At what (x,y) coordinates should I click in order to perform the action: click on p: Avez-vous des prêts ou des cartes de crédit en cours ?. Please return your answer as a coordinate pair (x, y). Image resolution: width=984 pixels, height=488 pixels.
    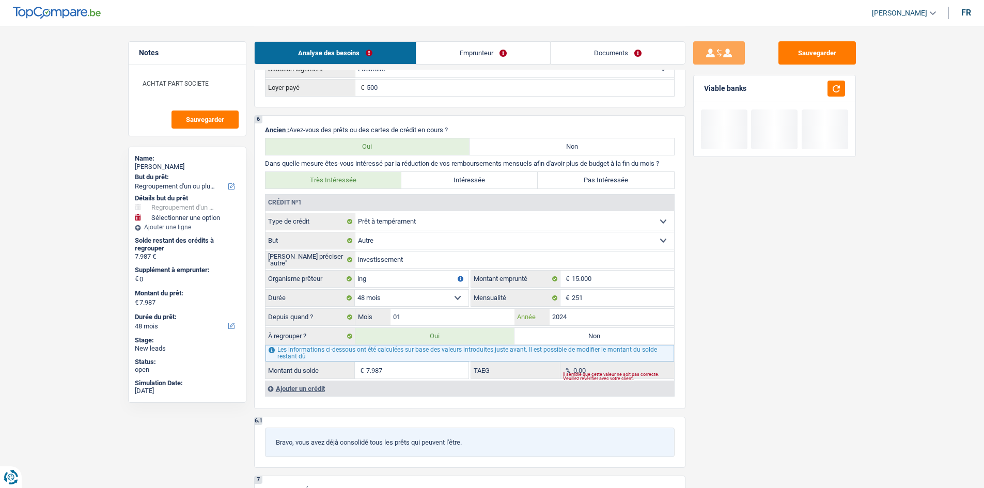
    Looking at the image, I should click on (470, 130).